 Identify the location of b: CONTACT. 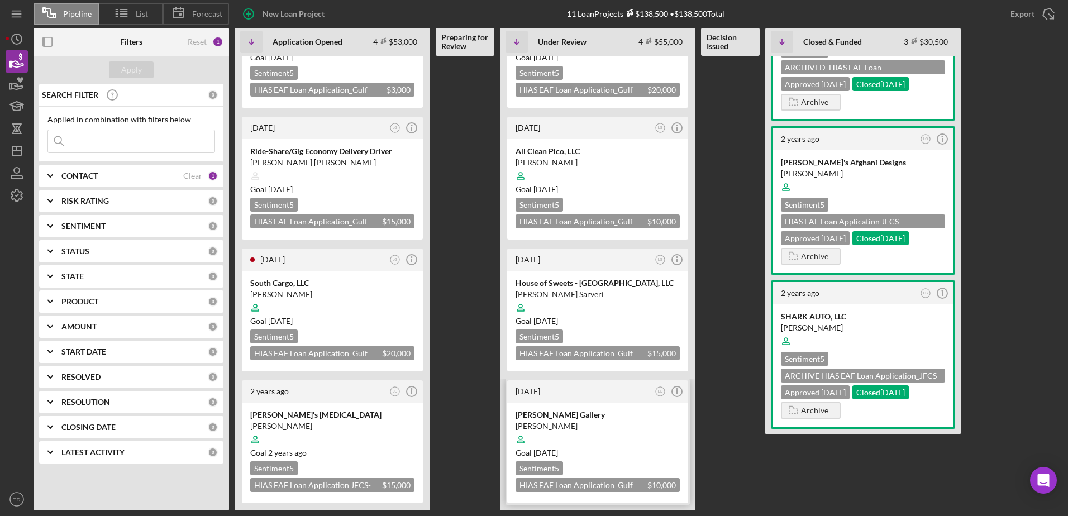
(79, 176).